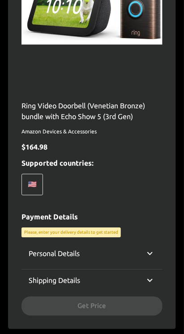 Image resolution: width=184 pixels, height=334 pixels. Describe the element at coordinates (92, 163) in the screenshot. I see `p: Supported countries:` at that location.